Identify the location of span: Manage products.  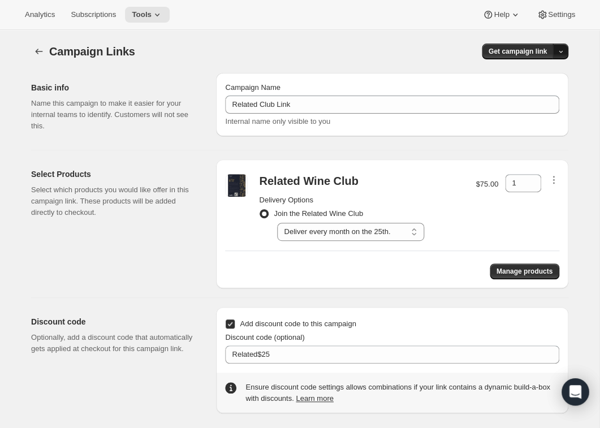
(525, 272).